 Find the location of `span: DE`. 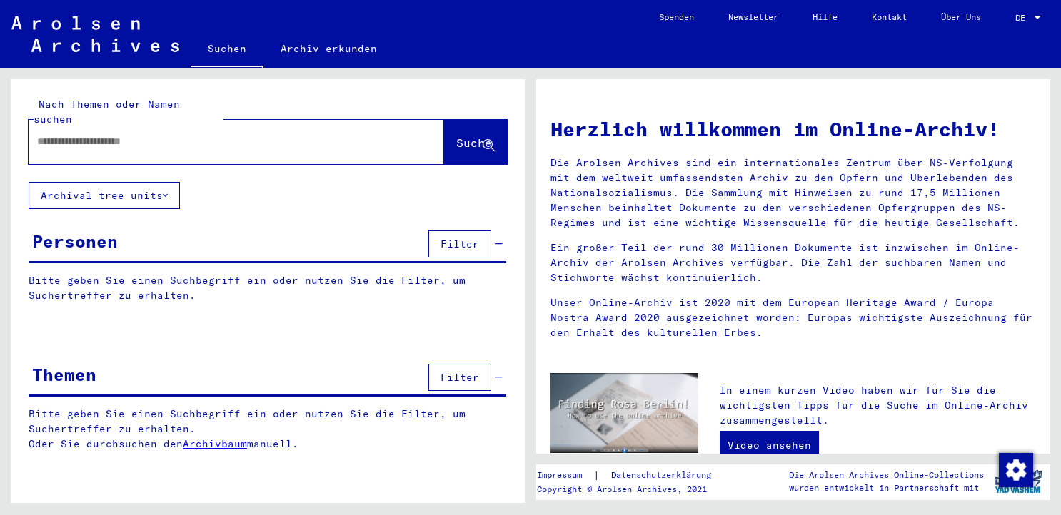

span: DE is located at coordinates (1023, 18).